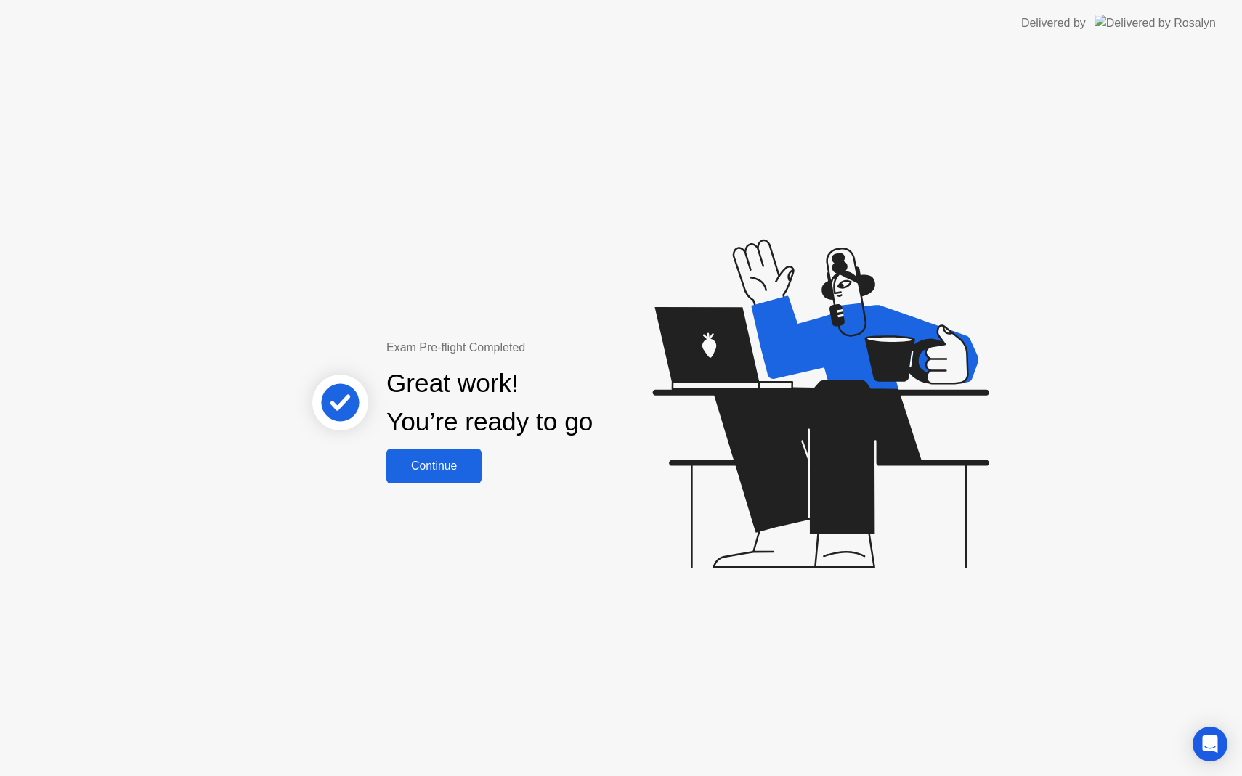  I want to click on div: Delivered by, so click(1053, 23).